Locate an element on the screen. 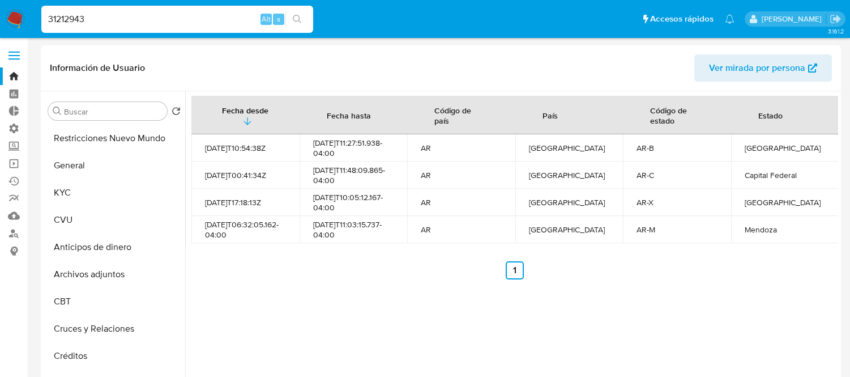 Image resolution: width=850 pixels, height=377 pixels. div: AR-M is located at coordinates (677, 229).